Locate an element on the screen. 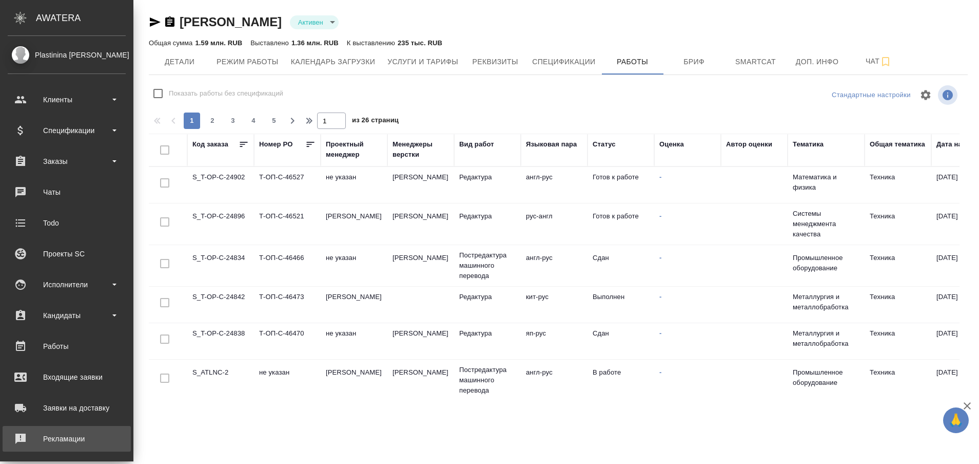  div: AWATERA is located at coordinates (85, 18).